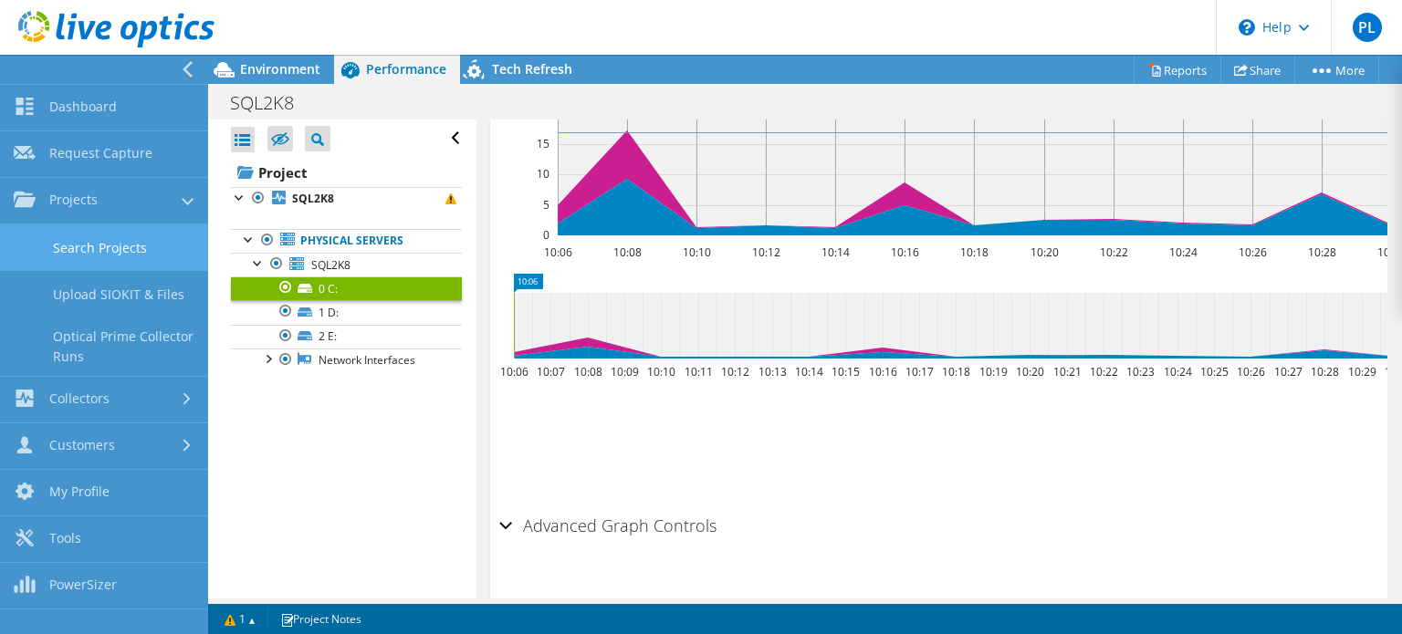 The image size is (1402, 634). What do you see at coordinates (608, 526) in the screenshot?
I see `h2: Advanced Graph Controls` at bounding box center [608, 526].